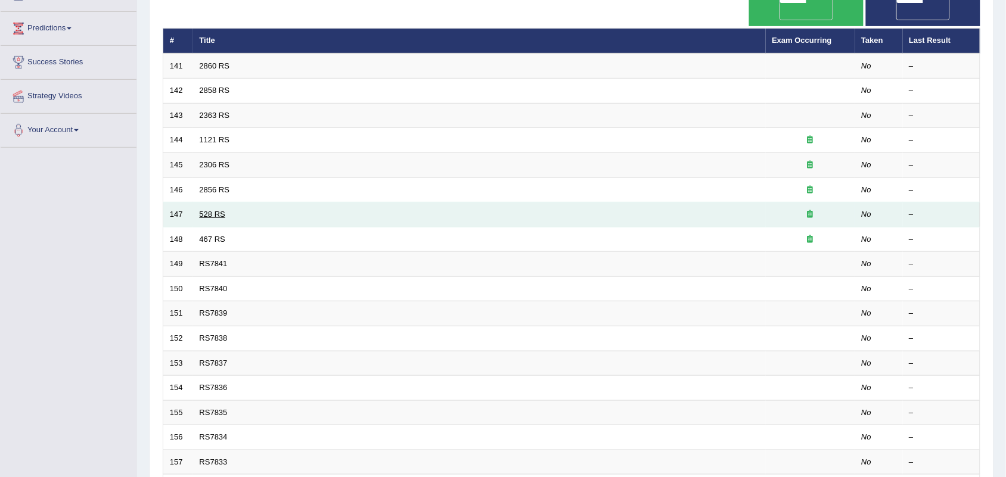 The height and width of the screenshot is (477, 1006). Describe the element at coordinates (178, 190) in the screenshot. I see `td: 146` at that location.